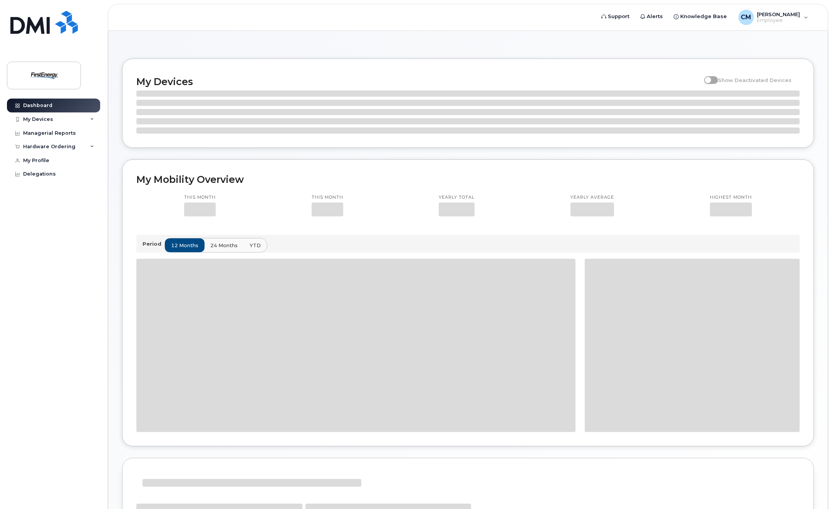  I want to click on p: Period, so click(153, 244).